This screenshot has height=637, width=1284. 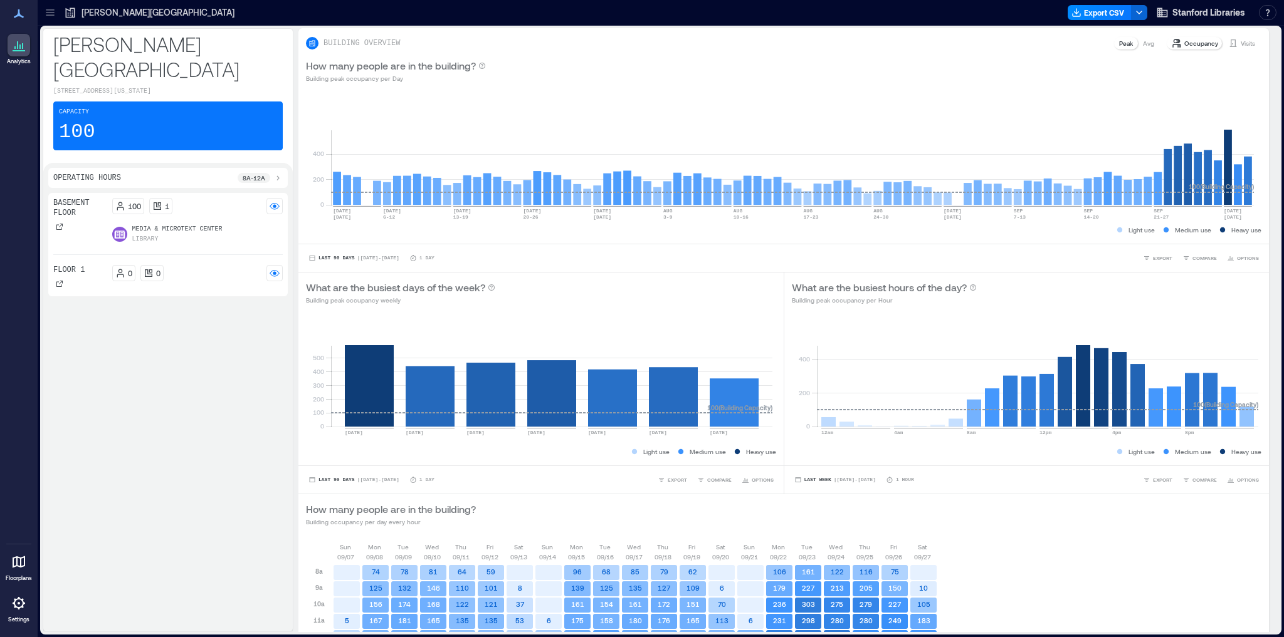 I want to click on text: 75, so click(x=894, y=572).